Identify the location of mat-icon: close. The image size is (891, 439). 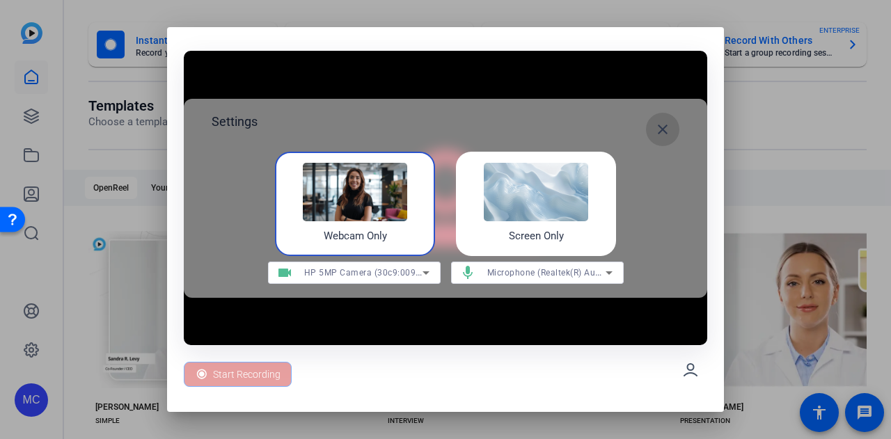
(663, 129).